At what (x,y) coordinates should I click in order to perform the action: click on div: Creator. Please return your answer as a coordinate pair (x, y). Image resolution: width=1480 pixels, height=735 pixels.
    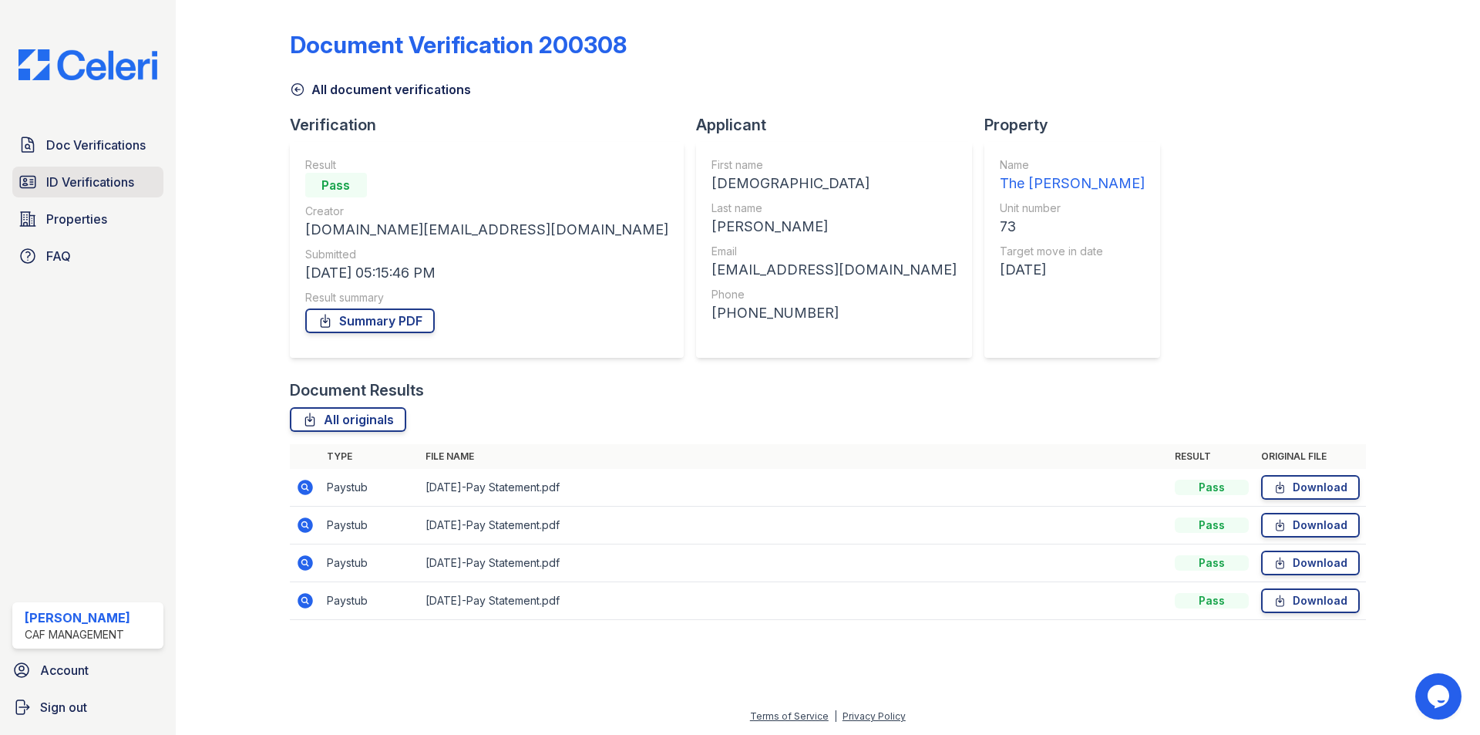
    Looking at the image, I should click on (486, 211).